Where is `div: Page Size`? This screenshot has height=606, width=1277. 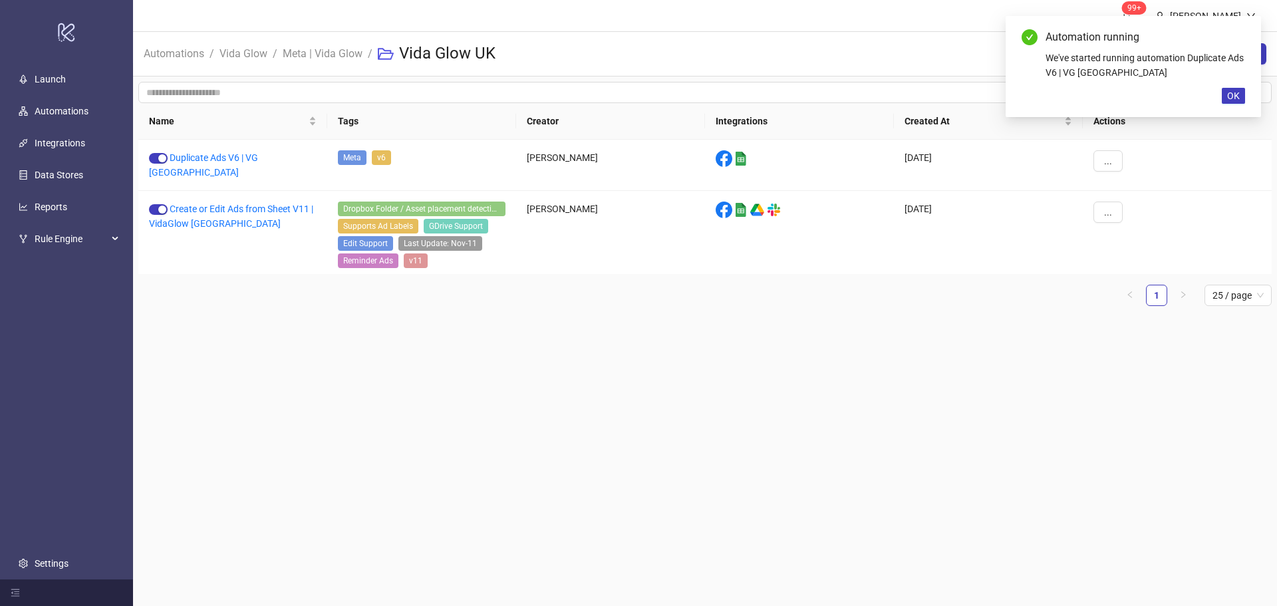
div: Page Size is located at coordinates (1238, 295).